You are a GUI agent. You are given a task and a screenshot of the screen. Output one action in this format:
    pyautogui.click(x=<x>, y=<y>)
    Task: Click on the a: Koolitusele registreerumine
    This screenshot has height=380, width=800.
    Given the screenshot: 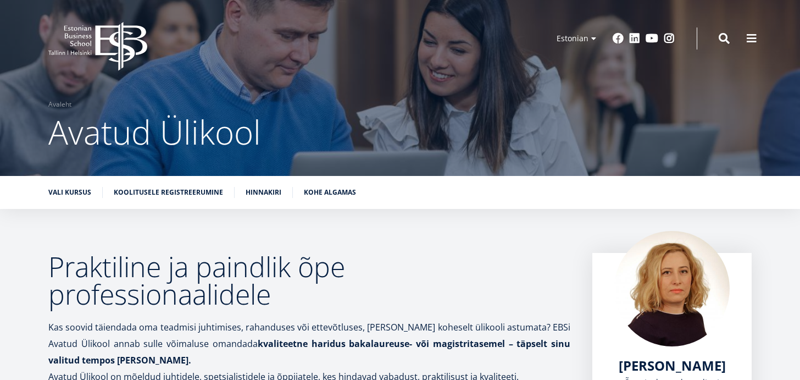 What is the action you would take?
    pyautogui.click(x=168, y=192)
    